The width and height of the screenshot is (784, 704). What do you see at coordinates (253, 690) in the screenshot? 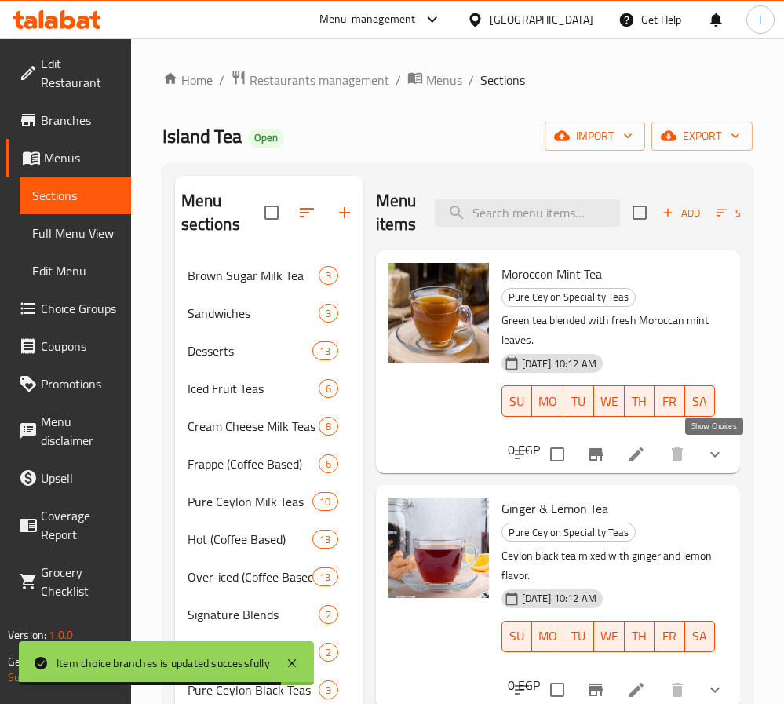
I see `div: Pure Ceylon Black Teas` at bounding box center [253, 690].